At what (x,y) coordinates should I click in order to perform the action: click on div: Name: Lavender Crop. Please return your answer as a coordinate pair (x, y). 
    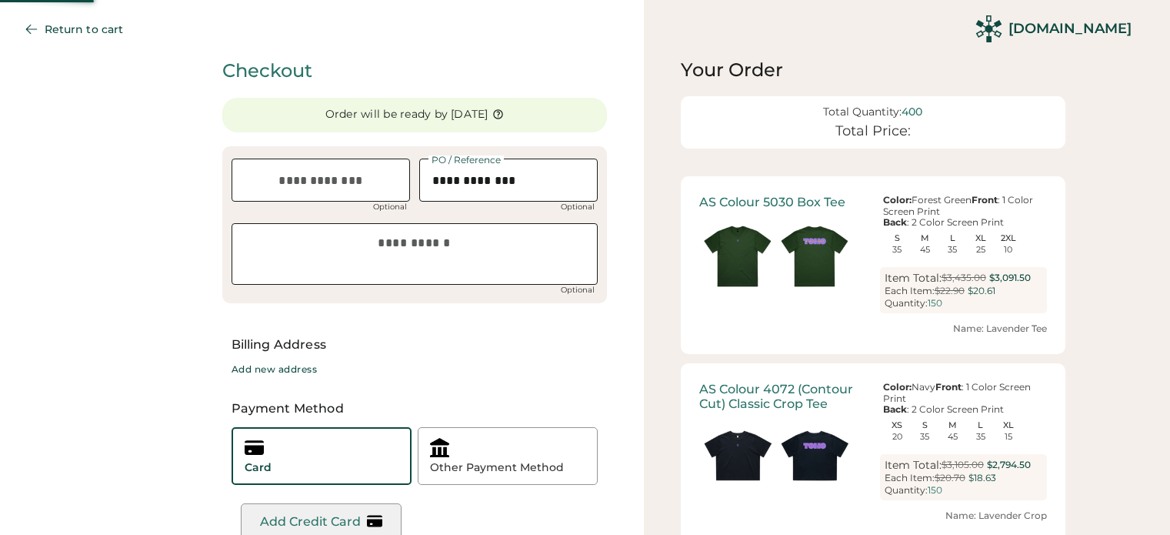
    Looking at the image, I should click on (873, 516).